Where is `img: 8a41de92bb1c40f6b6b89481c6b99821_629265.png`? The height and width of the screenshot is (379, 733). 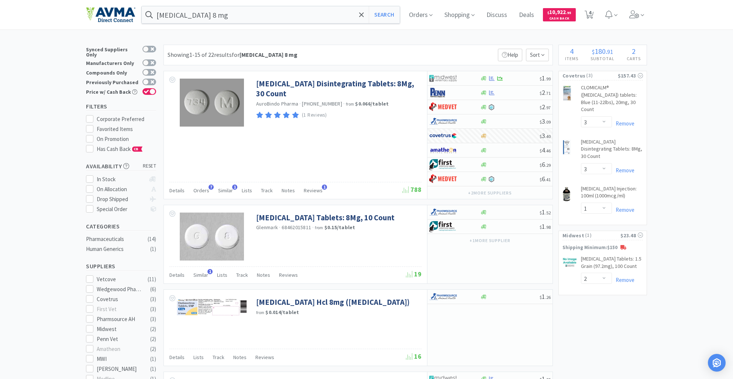
img: 8a41de92bb1c40f6b6b89481c6b99821_629265.png is located at coordinates (212, 306).